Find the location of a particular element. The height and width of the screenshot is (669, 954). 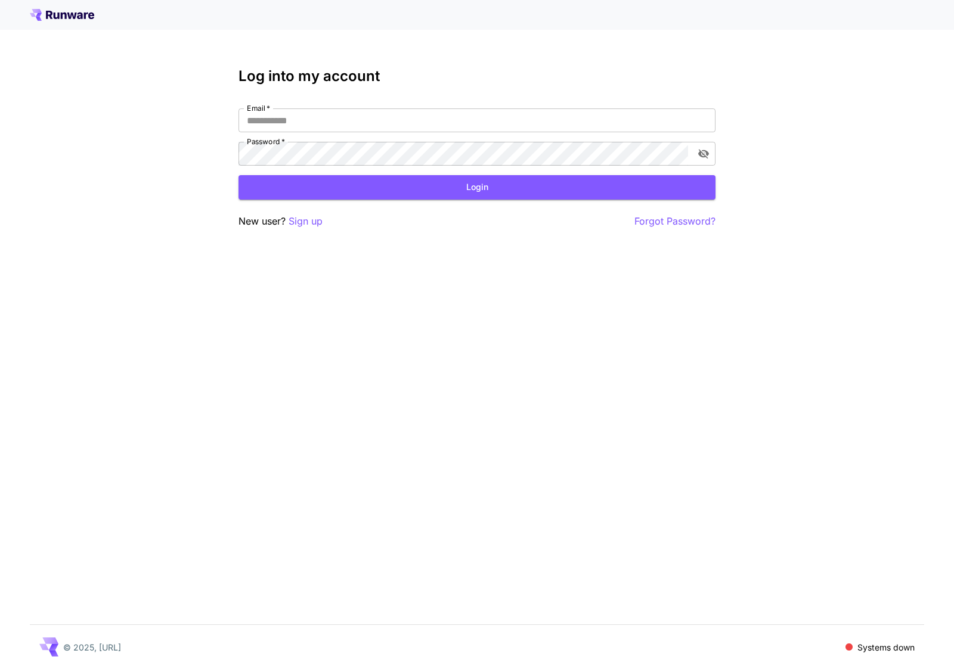

h3: Log into my account is located at coordinates (477, 76).